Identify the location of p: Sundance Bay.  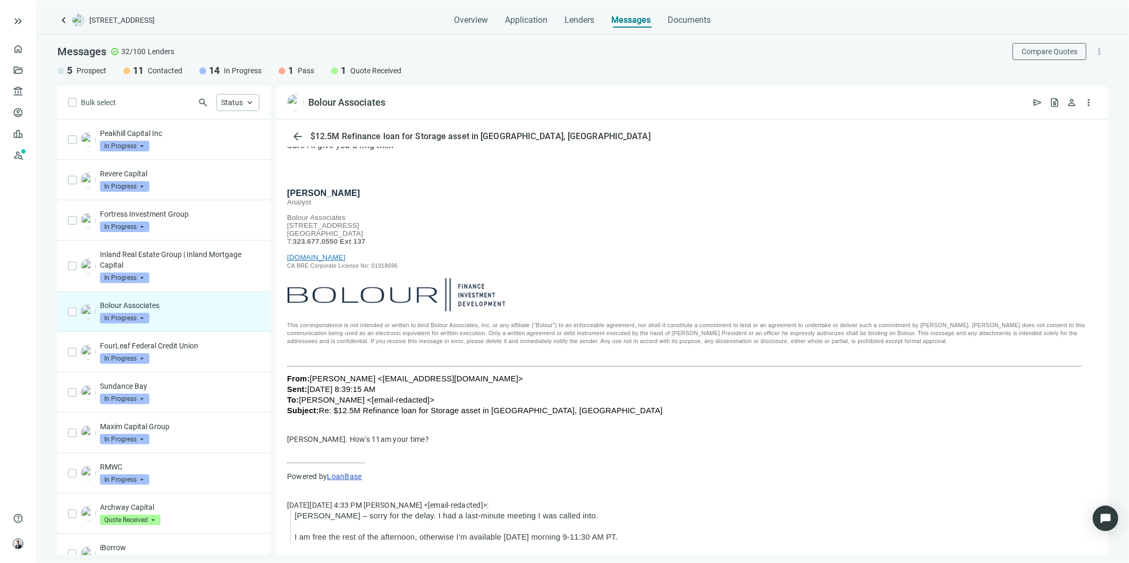
(180, 386).